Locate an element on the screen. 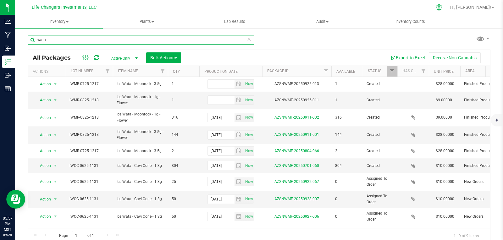 The height and width of the screenshot is (240, 503). inline-svg: Outbound is located at coordinates (8, 75).